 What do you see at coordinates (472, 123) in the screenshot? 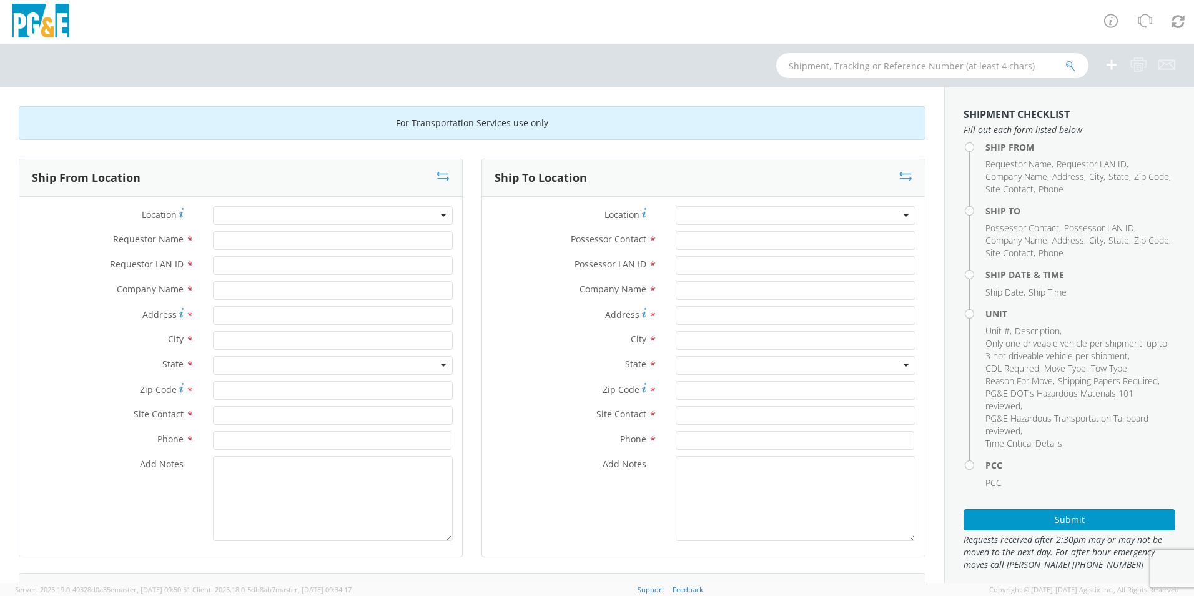
I see `div: For Transportation Services use only` at bounding box center [472, 123].